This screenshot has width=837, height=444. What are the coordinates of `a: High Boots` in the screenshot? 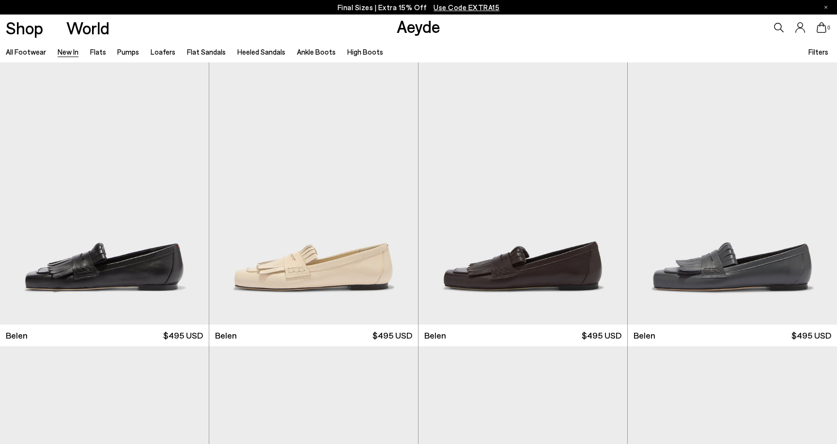 It's located at (365, 52).